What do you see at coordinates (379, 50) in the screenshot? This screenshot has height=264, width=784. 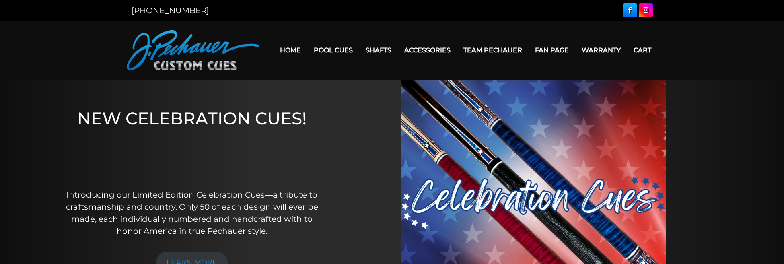 I see `a: Shafts` at bounding box center [379, 50].